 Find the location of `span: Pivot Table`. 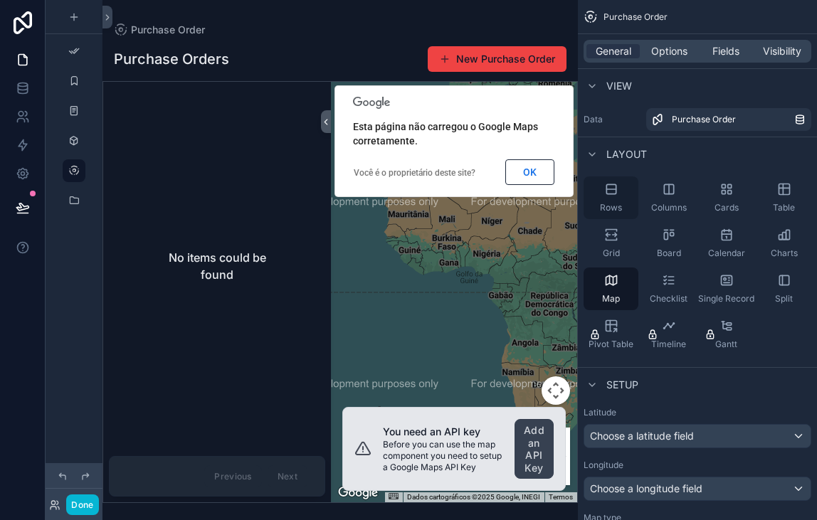

span: Pivot Table is located at coordinates (611, 344).